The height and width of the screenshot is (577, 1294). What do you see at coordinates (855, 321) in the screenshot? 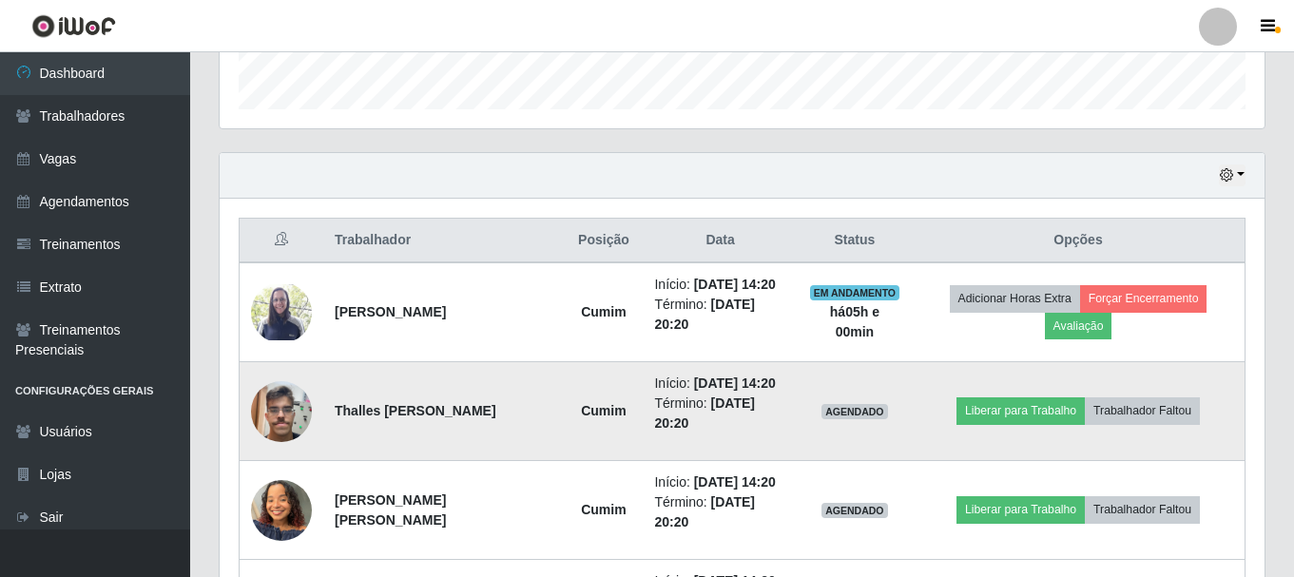
I see `strong: há 05 h e 00 min` at bounding box center [855, 321].